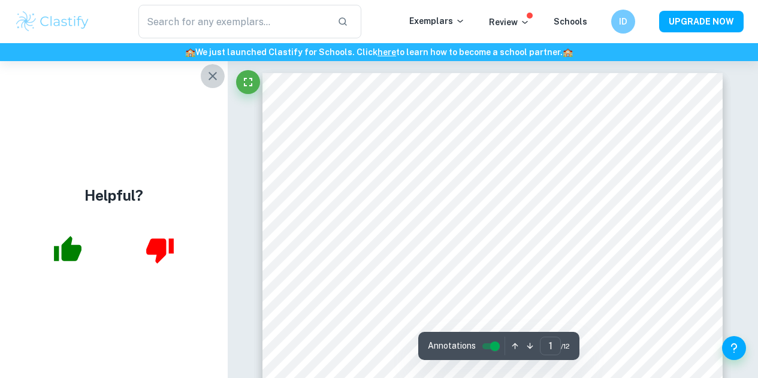 Image resolution: width=758 pixels, height=378 pixels. Describe the element at coordinates (734, 348) in the screenshot. I see `button: Help and Feedback` at that location.